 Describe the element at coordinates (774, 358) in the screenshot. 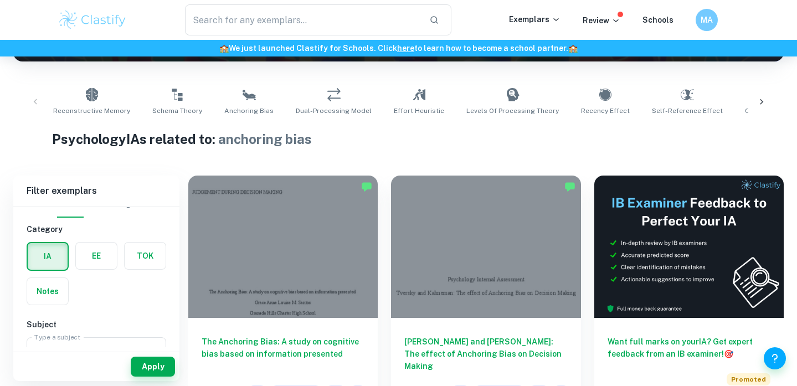

I see `button: Help and Feedback` at that location.